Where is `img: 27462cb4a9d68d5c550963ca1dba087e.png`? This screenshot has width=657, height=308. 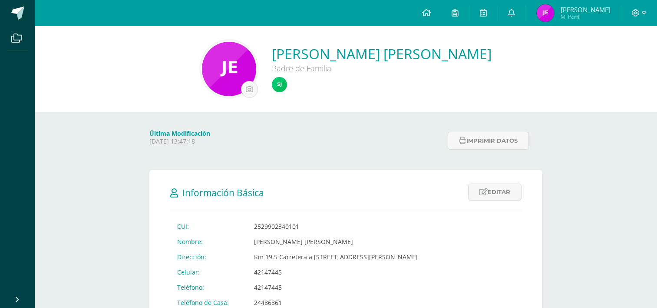 img: 27462cb4a9d68d5c550963ca1dba087e.png is located at coordinates (546, 13).